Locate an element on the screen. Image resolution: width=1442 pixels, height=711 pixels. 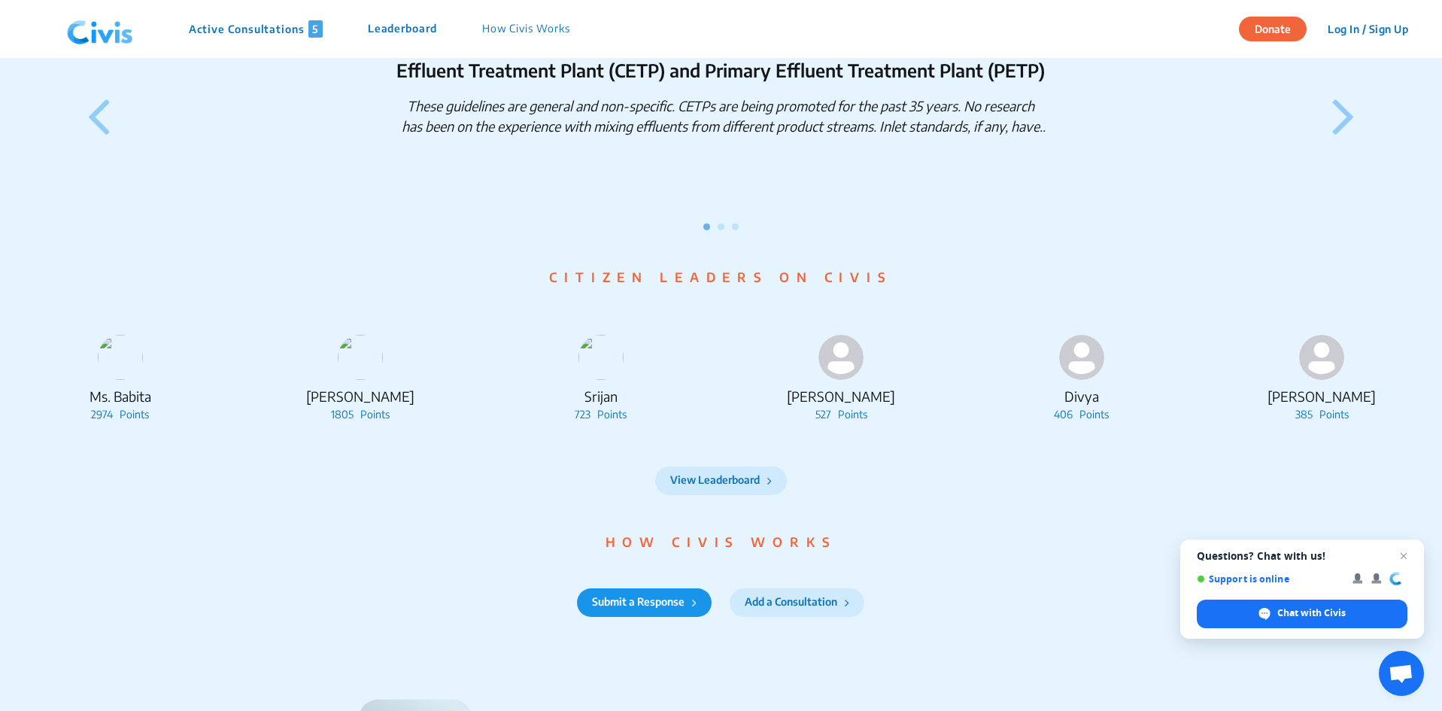
span: Chat with Civis is located at coordinates (1311, 613).